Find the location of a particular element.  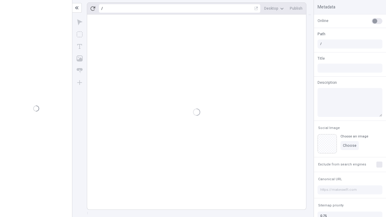

button: Desktop is located at coordinates (273, 8).